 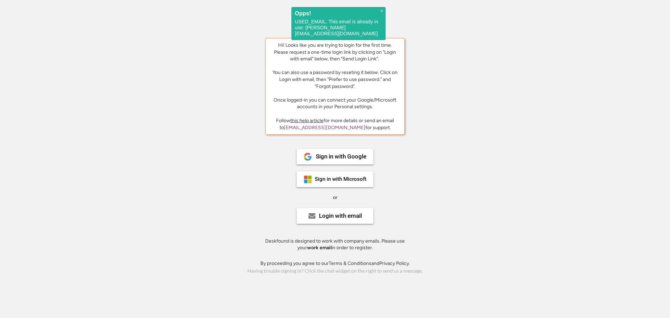 What do you see at coordinates (335, 264) in the screenshot?
I see `div: By proceeding you agree to our and` at bounding box center [335, 264].